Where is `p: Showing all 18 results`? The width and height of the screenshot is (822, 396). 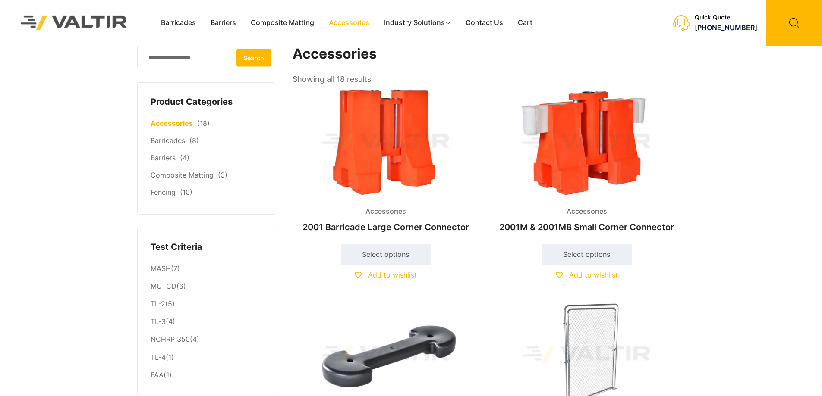
p: Showing all 18 results is located at coordinates (332, 79).